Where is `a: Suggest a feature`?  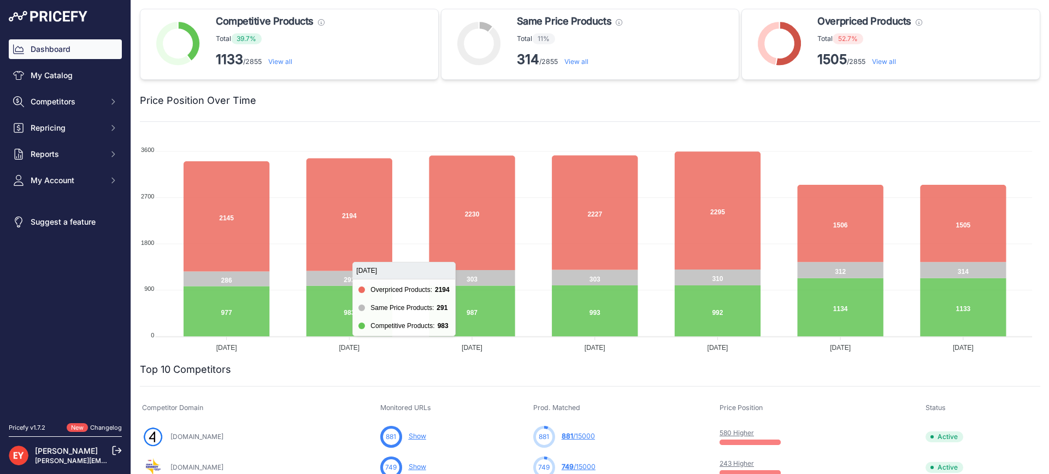
a: Suggest a feature is located at coordinates (65, 222).